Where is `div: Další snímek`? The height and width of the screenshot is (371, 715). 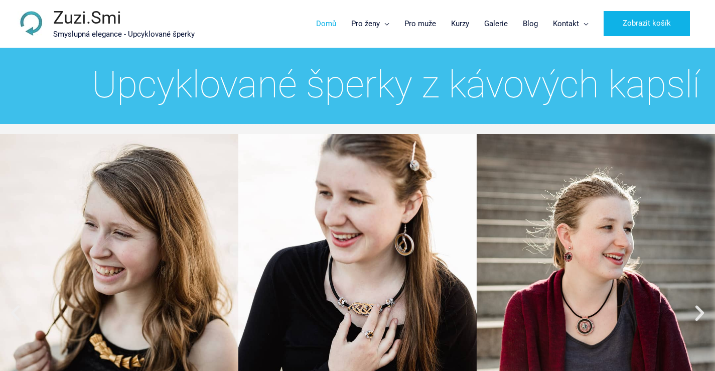 div: Další snímek is located at coordinates (700, 313).